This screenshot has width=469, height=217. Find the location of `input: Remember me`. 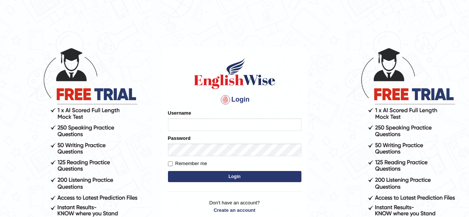

input: Remember me is located at coordinates (170, 164).